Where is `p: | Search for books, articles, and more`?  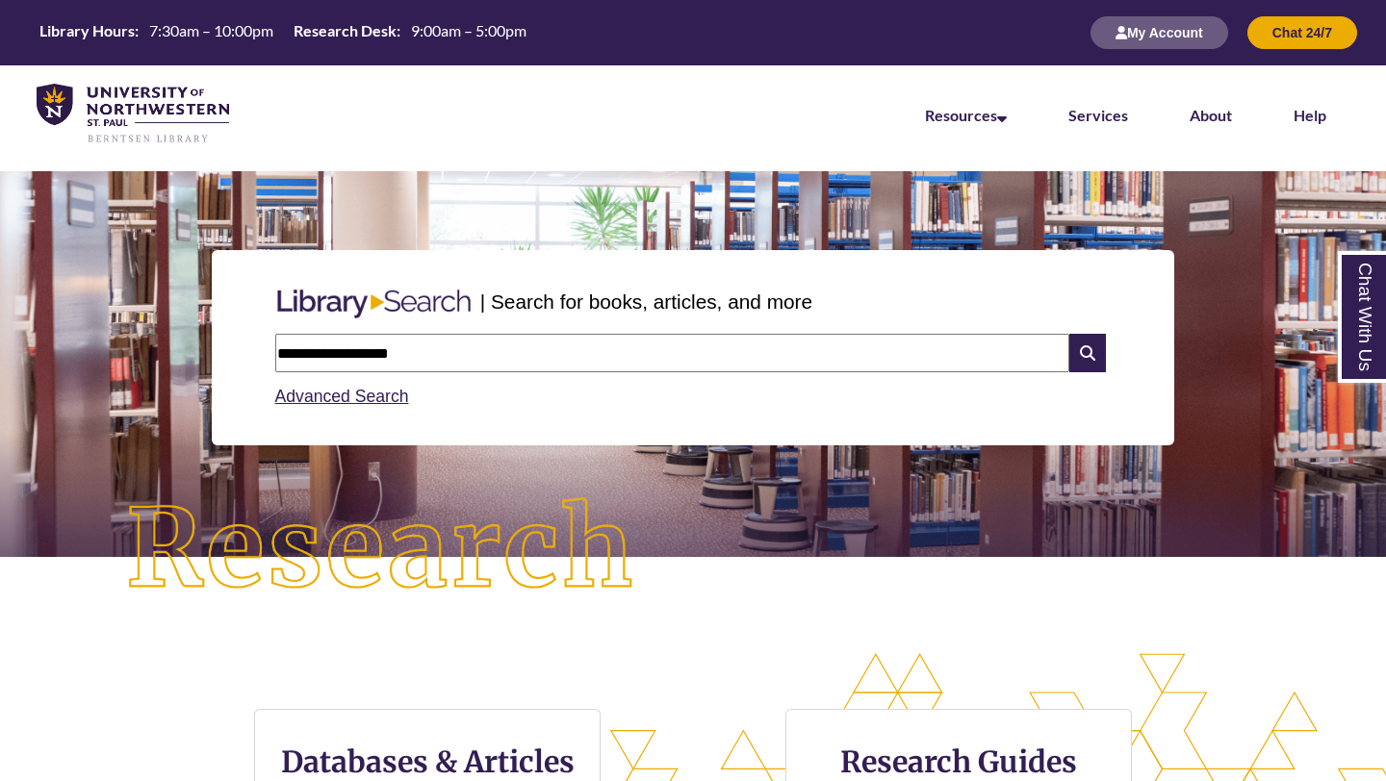
p: | Search for books, articles, and more is located at coordinates (646, 301).